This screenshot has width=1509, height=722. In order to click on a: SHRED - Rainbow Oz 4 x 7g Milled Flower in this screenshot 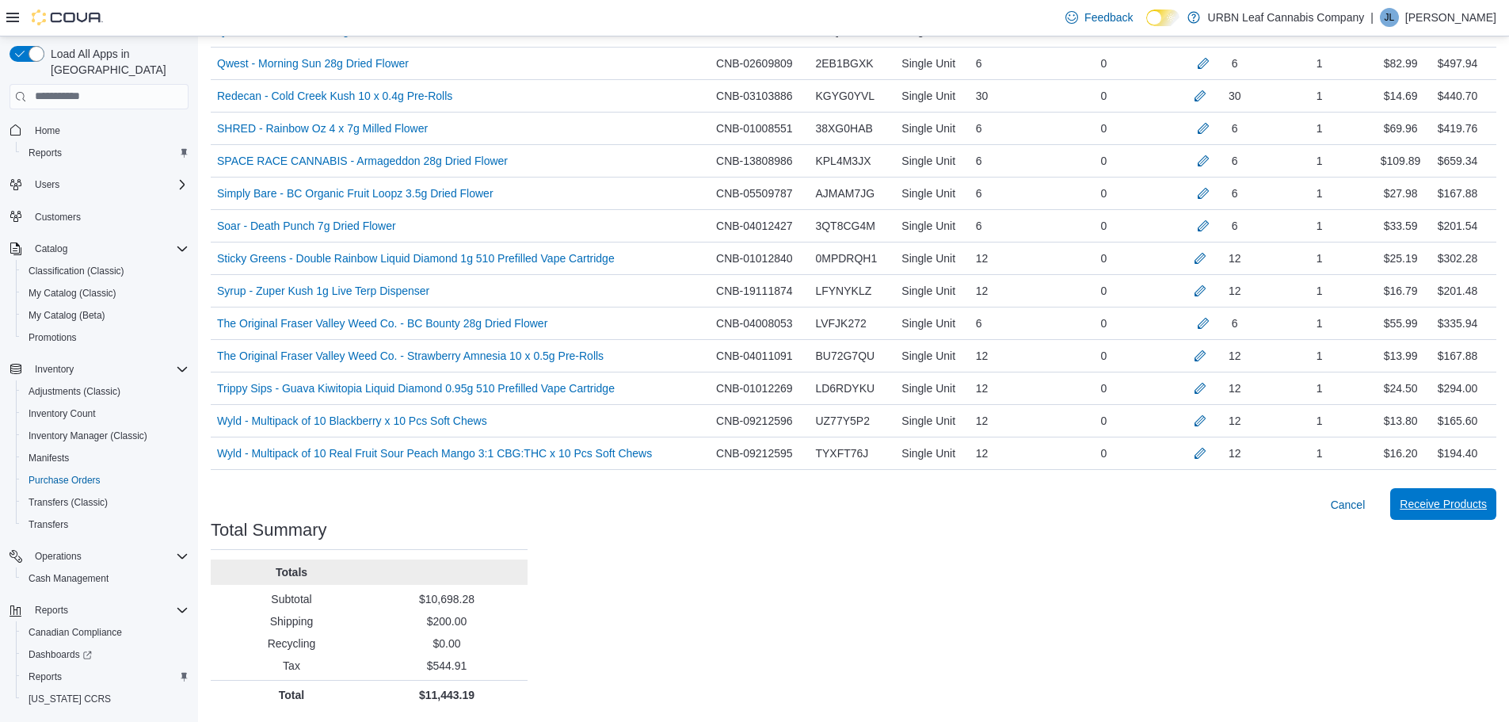, I will do `click(322, 128)`.